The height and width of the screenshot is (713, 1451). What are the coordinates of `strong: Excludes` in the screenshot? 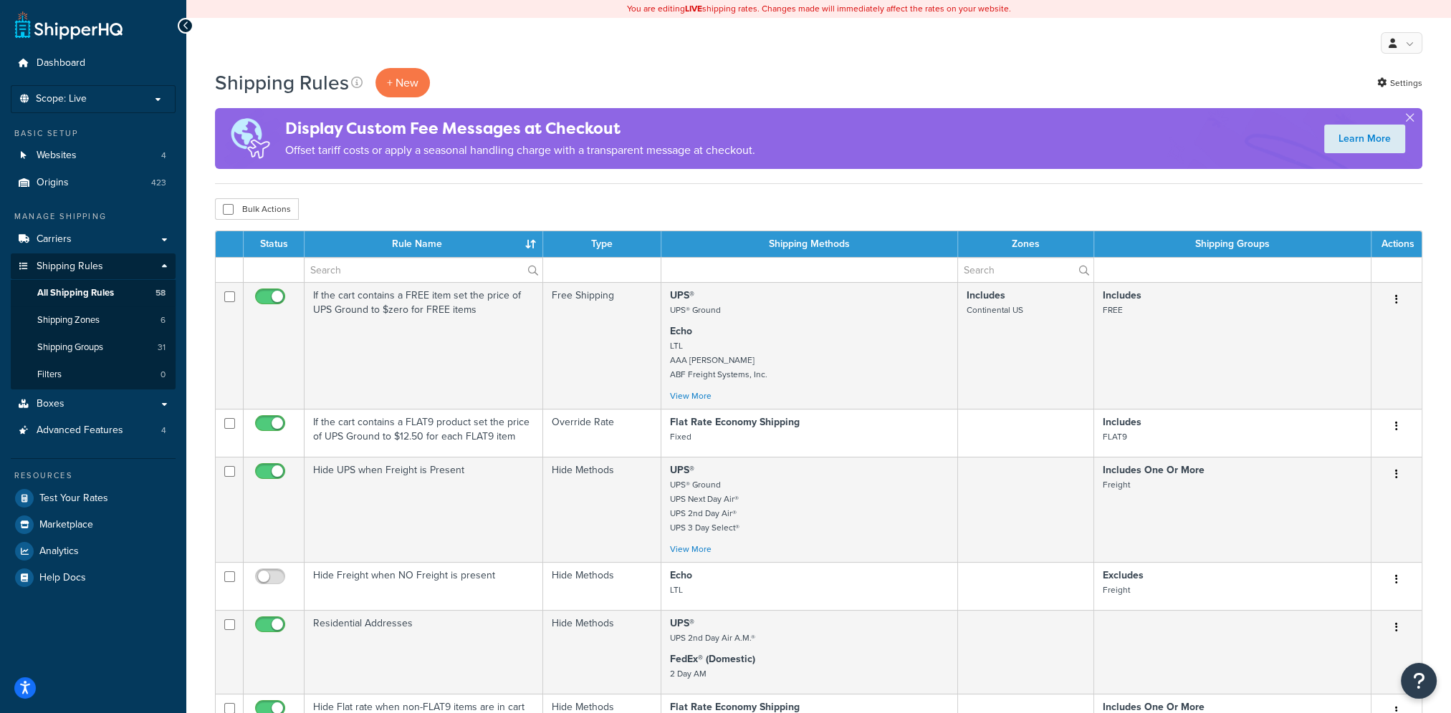 It's located at (1122, 575).